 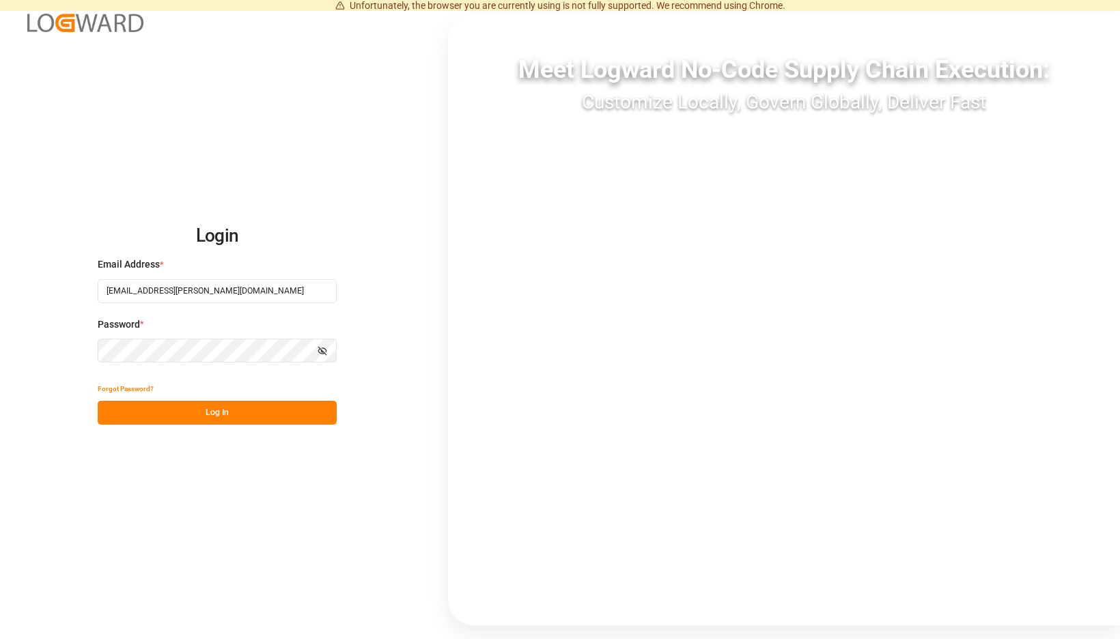 I want to click on div: Customize Locally, Govern Globally, Deliver Fast, so click(x=784, y=102).